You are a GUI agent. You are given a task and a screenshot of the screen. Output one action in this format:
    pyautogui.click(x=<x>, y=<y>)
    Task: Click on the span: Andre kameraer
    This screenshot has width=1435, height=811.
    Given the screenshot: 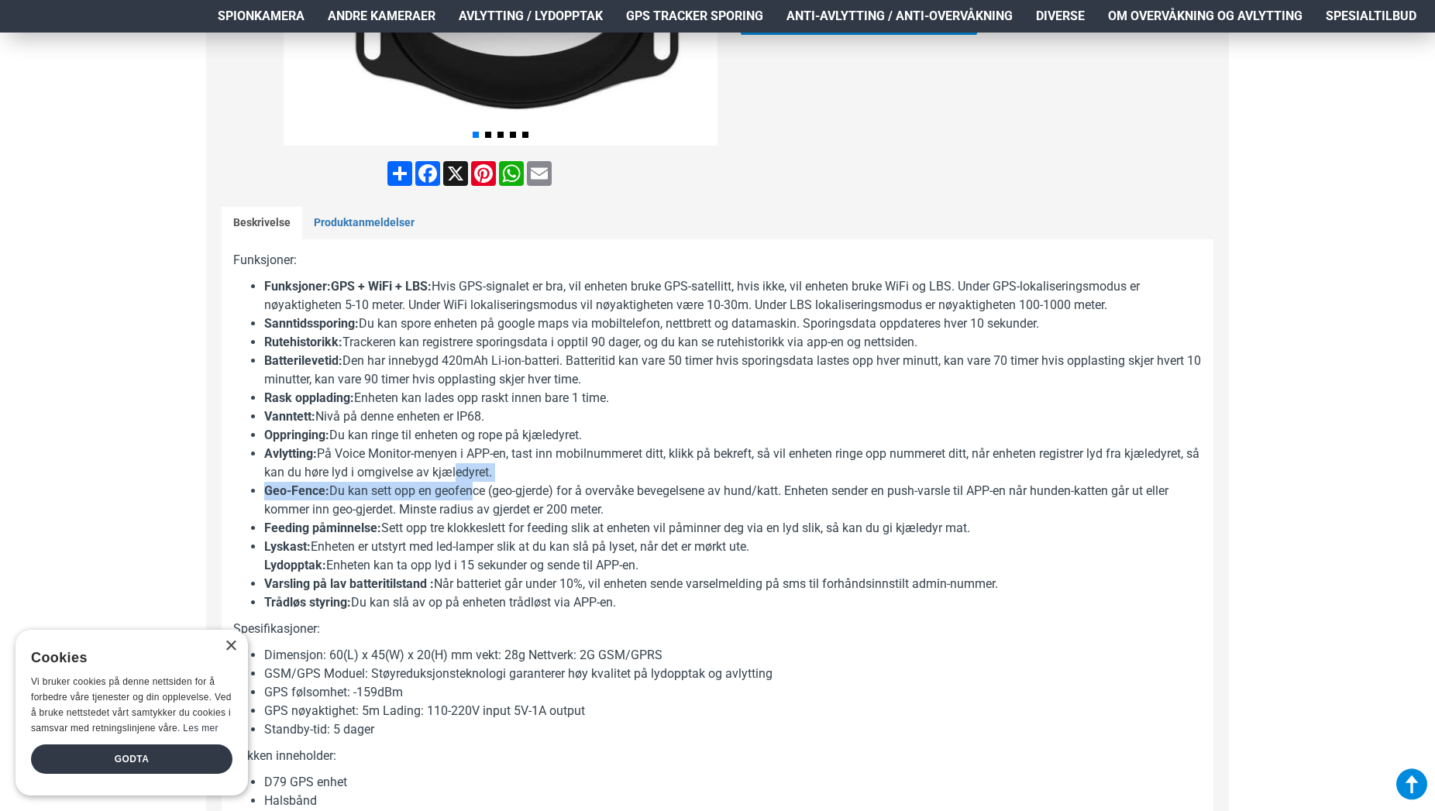 What is the action you would take?
    pyautogui.click(x=381, y=16)
    